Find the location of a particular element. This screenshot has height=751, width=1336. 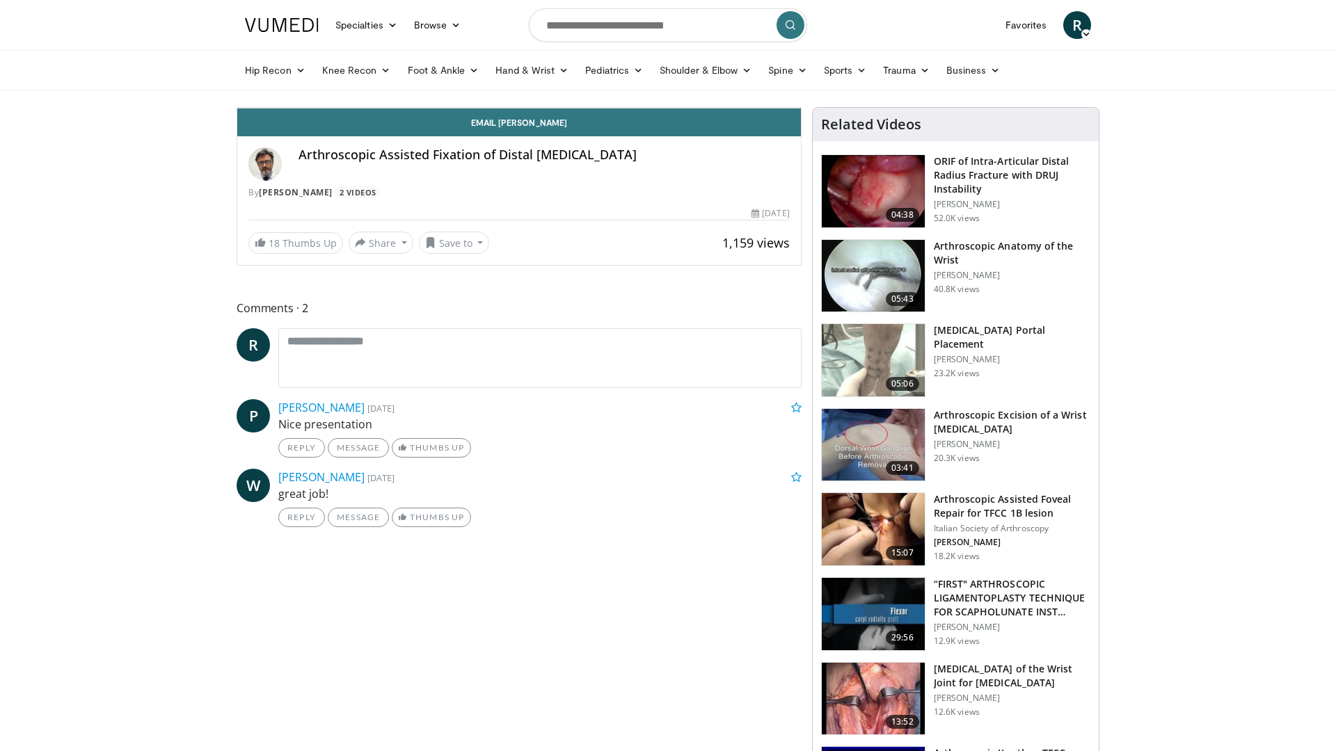

a: W is located at coordinates (253, 486).